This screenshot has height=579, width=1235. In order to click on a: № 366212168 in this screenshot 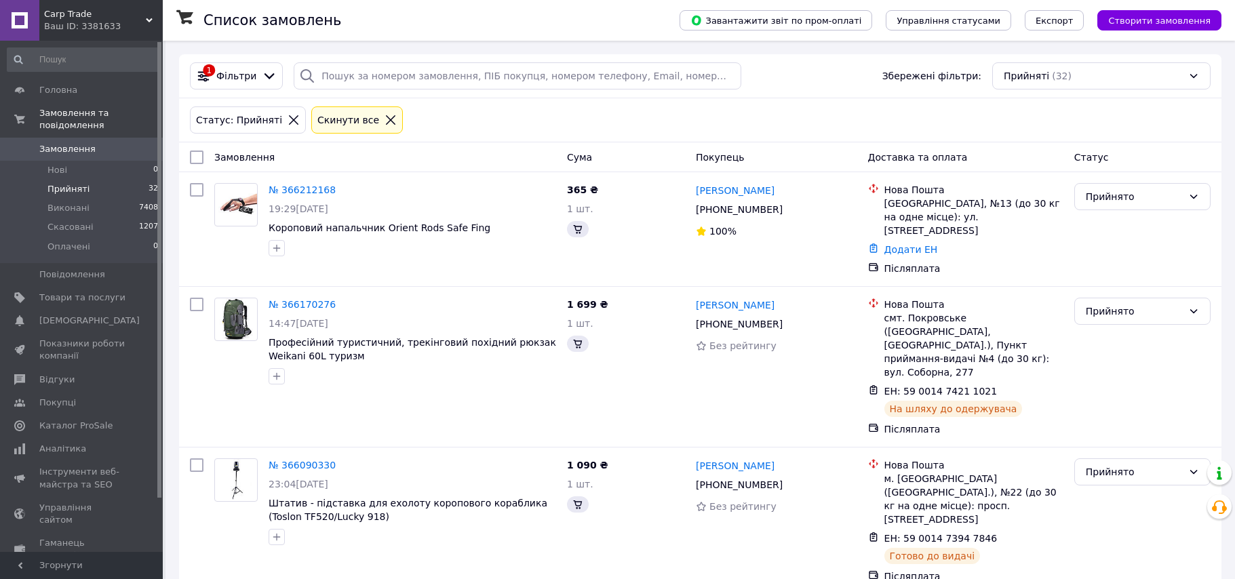, I will do `click(302, 190)`.